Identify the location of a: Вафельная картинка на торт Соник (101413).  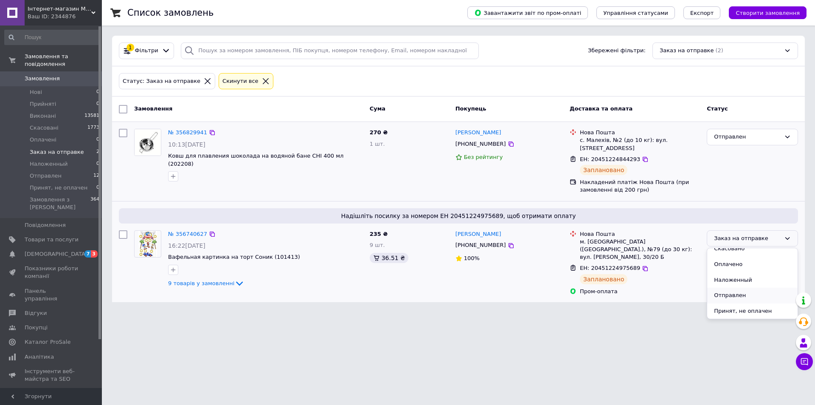
(234, 256).